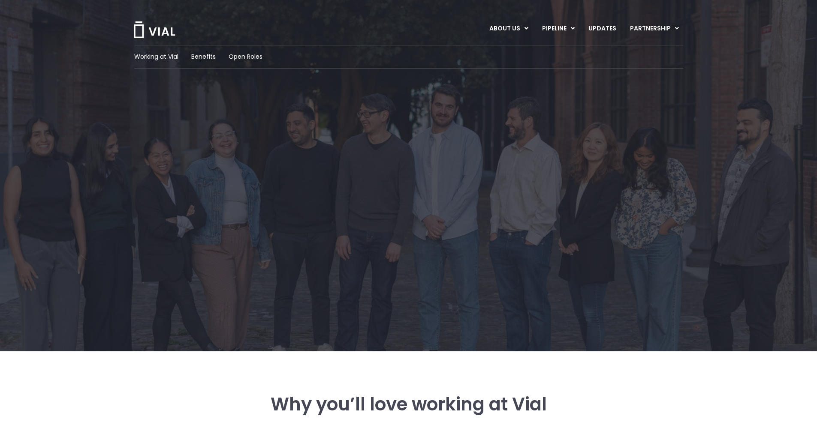 This screenshot has height=425, width=817. What do you see at coordinates (203, 57) in the screenshot?
I see `a: Benefits` at bounding box center [203, 57].